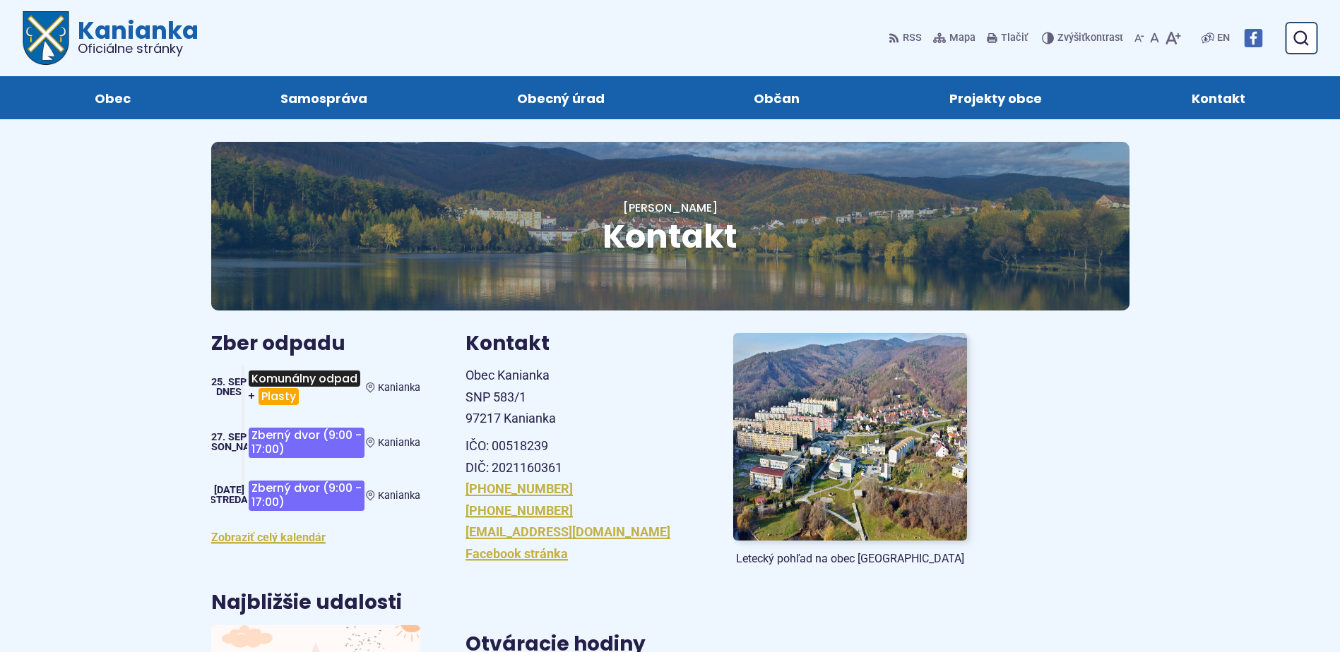 Image resolution: width=1340 pixels, height=652 pixels. I want to click on span: 27. sep, so click(229, 437).